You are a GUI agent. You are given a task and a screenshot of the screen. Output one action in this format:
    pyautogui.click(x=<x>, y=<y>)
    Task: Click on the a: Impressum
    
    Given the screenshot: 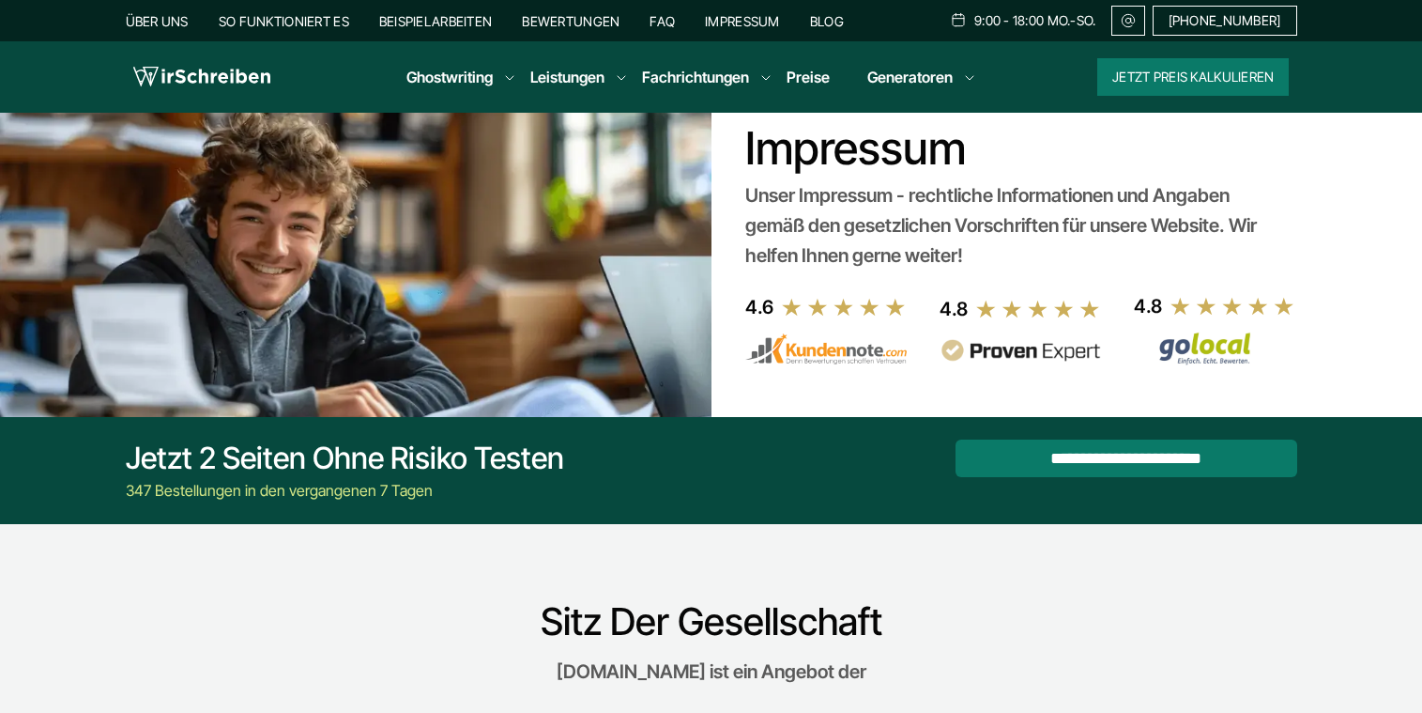 What is the action you would take?
    pyautogui.click(x=743, y=21)
    